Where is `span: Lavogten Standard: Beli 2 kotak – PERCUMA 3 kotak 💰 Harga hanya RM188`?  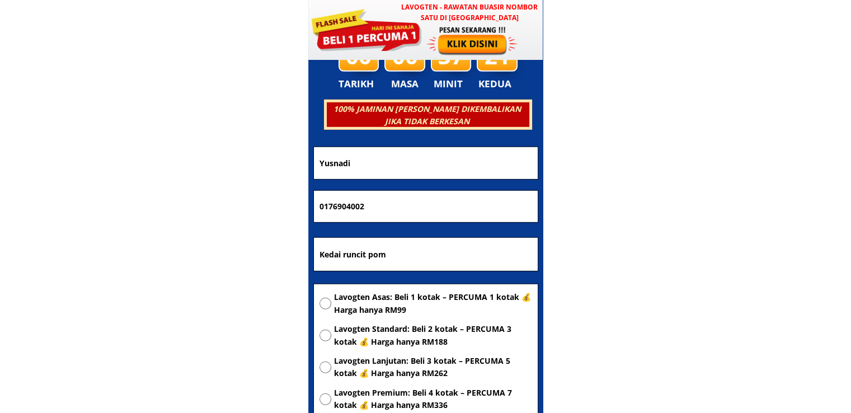 span: Lavogten Standard: Beli 2 kotak – PERCUMA 3 kotak 💰 Harga hanya RM188 is located at coordinates (433, 335).